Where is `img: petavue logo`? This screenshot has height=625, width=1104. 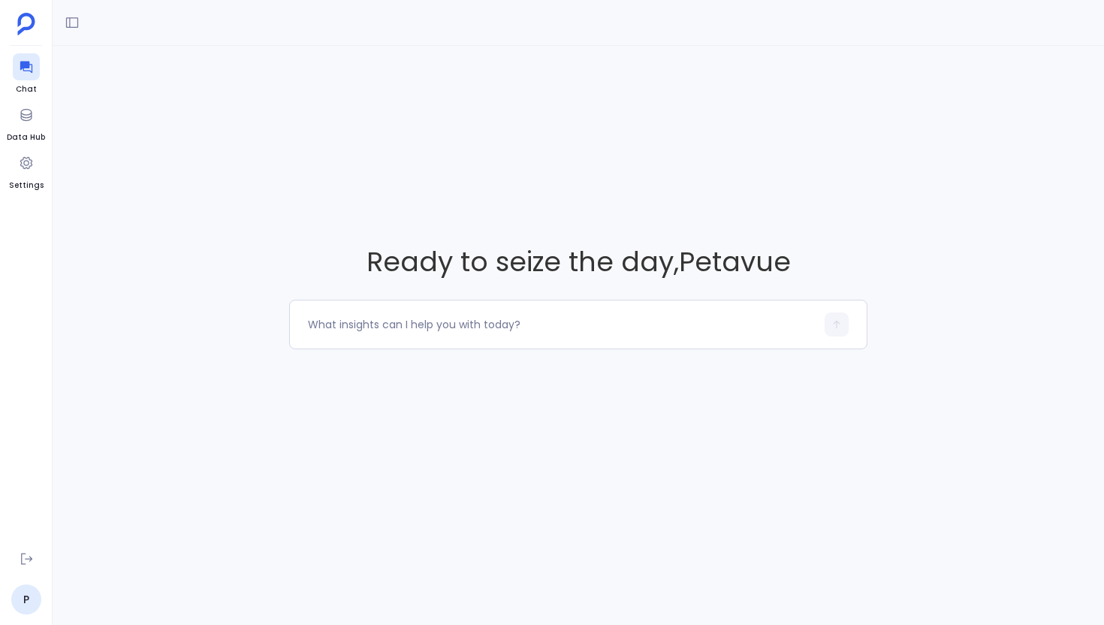 img: petavue logo is located at coordinates (26, 24).